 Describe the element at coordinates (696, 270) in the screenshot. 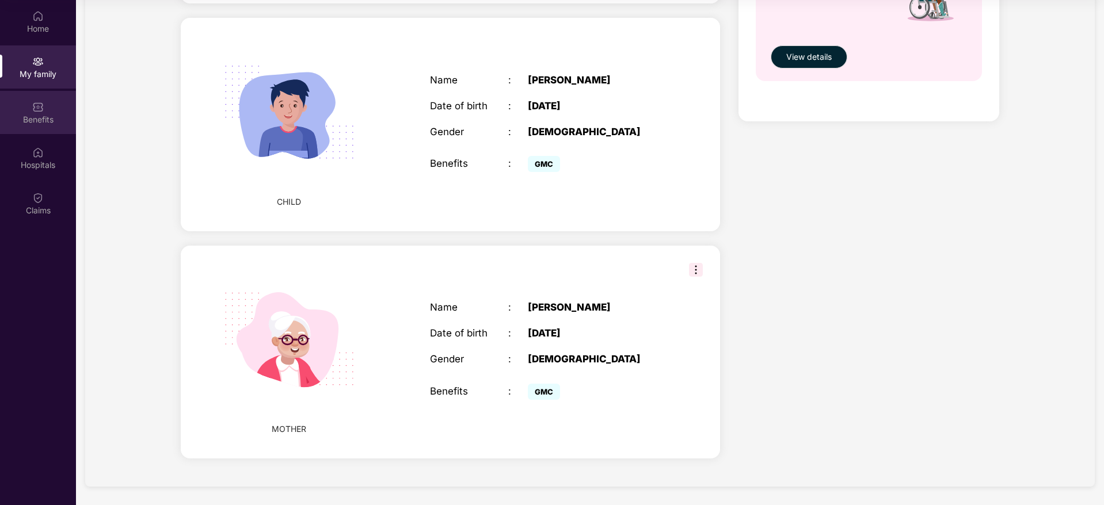

I see `img: svg+xml;base64,PHN2ZyB3aWR0aD0iMzIiIGhlaWdodD0iMzIiIHZpZXdCb3g9IjAgMCAzMiAzMiIgZmlsbD0ibm9uZSIgeG...` at that location.